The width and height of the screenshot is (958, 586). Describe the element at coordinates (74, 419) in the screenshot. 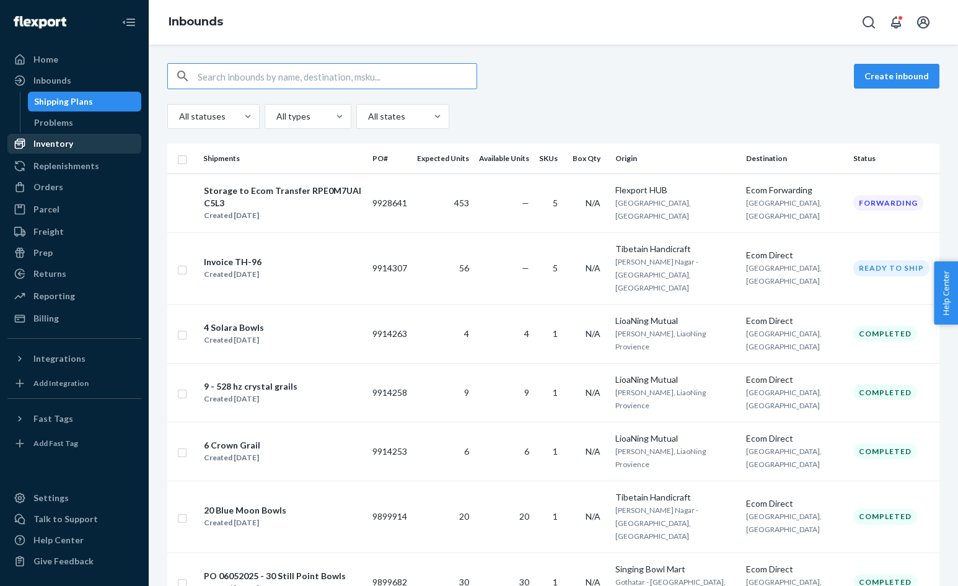

I see `button: Fast Tags` at that location.